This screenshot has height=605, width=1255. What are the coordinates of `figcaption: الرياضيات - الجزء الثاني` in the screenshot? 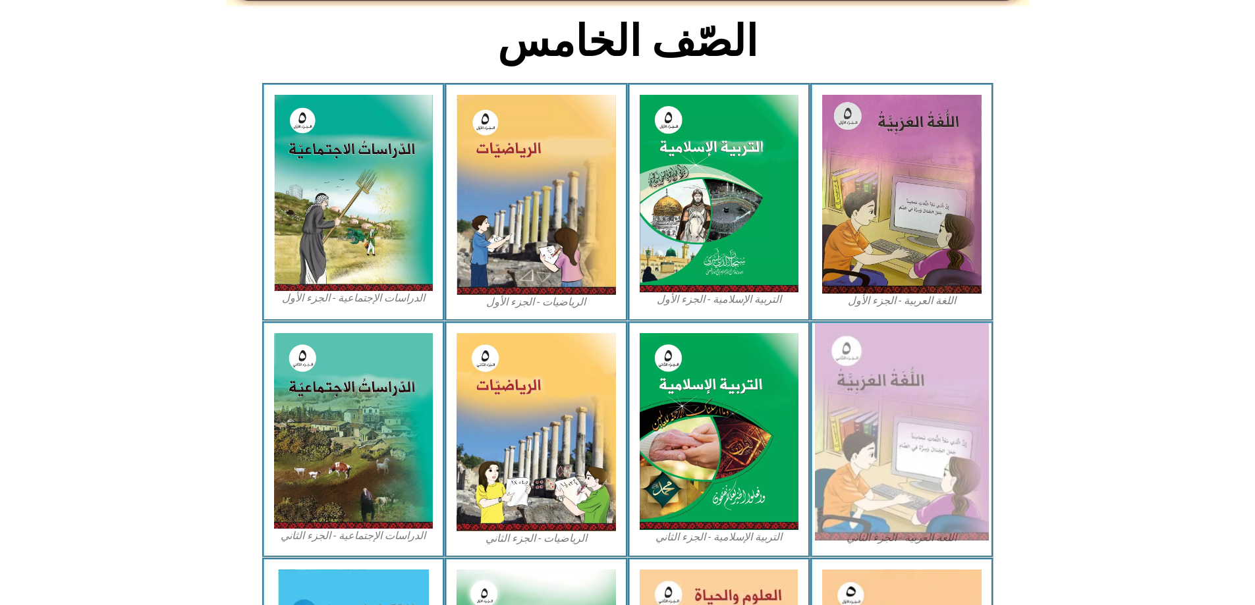 It's located at (536, 539).